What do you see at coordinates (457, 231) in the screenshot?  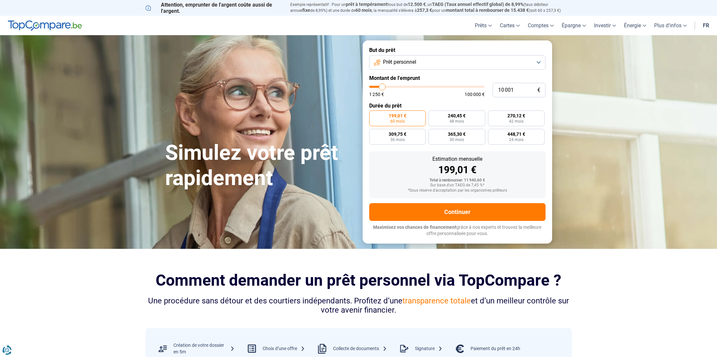 I see `p: grâce à nos experts et trouvez la meilleure offre personnalisée pour vous.` at bounding box center [457, 231].